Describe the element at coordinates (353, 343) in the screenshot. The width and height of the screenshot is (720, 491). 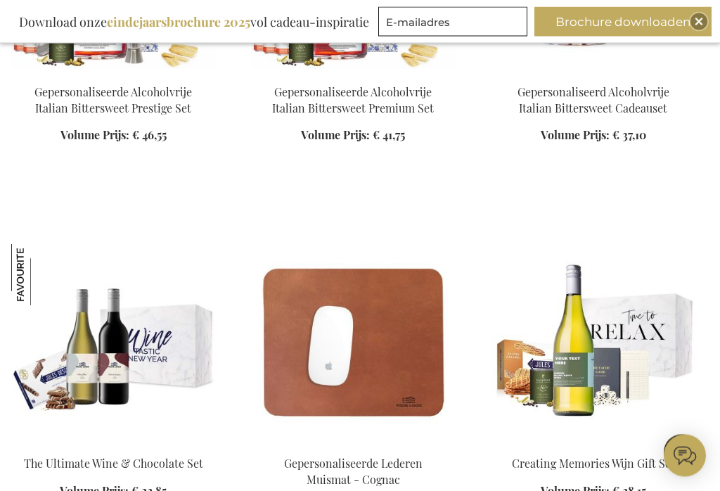
I see `img: Leather Mouse Pad - Cognac` at that location.